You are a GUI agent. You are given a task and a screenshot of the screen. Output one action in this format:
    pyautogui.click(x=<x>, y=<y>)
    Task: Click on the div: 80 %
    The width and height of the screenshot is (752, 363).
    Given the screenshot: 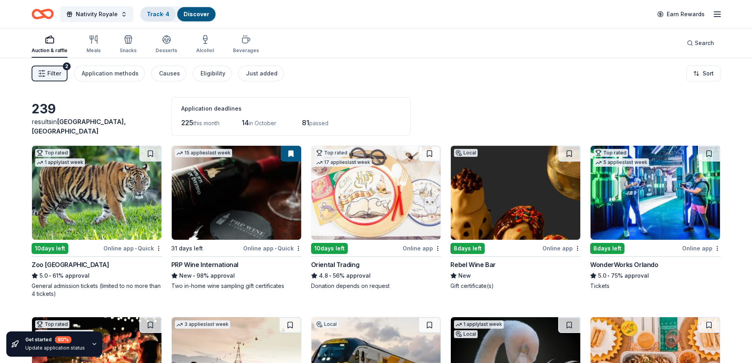 What is the action you would take?
    pyautogui.click(x=63, y=340)
    